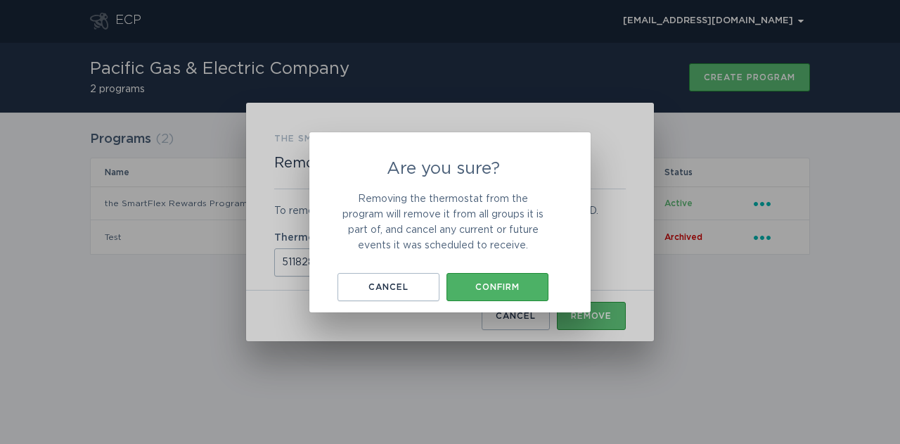 This screenshot has width=900, height=444. Describe the element at coordinates (450, 222) in the screenshot. I see `div: Are you sure?` at that location.